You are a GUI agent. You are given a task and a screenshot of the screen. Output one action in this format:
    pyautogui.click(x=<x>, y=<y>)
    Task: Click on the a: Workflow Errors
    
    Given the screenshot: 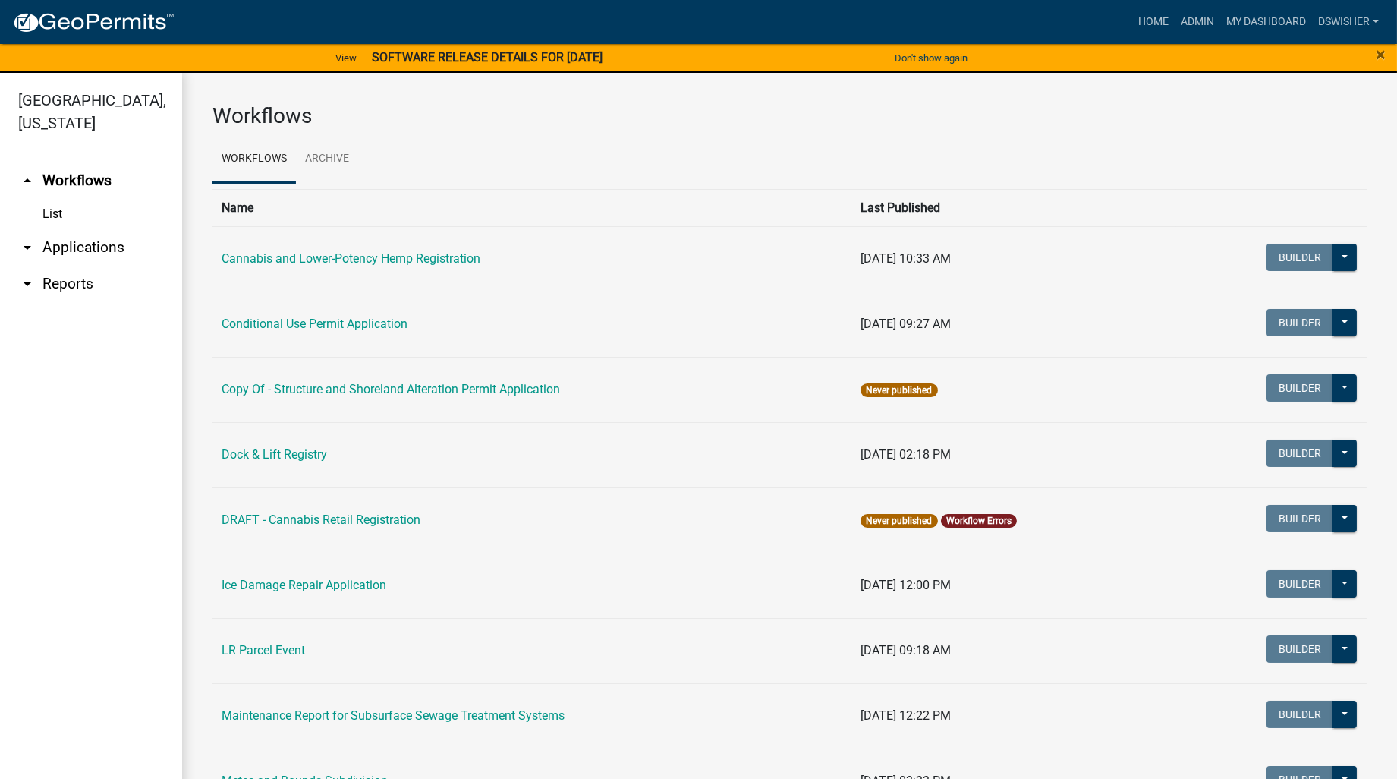 What is the action you would take?
    pyautogui.click(x=979, y=521)
    